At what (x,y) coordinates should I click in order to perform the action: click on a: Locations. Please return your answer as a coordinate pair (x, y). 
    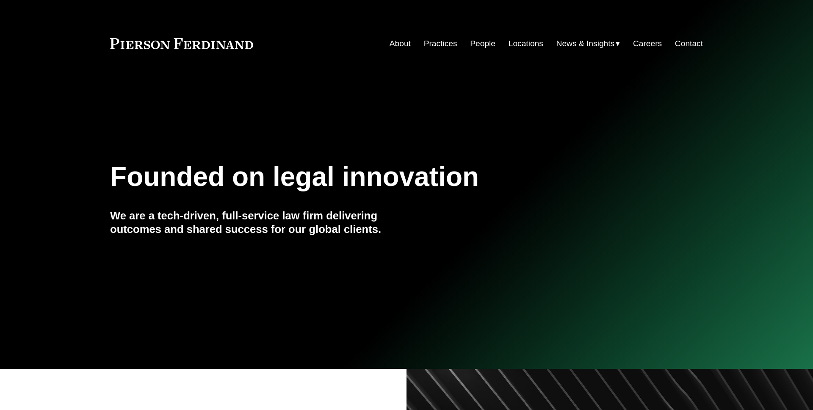
    Looking at the image, I should click on (526, 44).